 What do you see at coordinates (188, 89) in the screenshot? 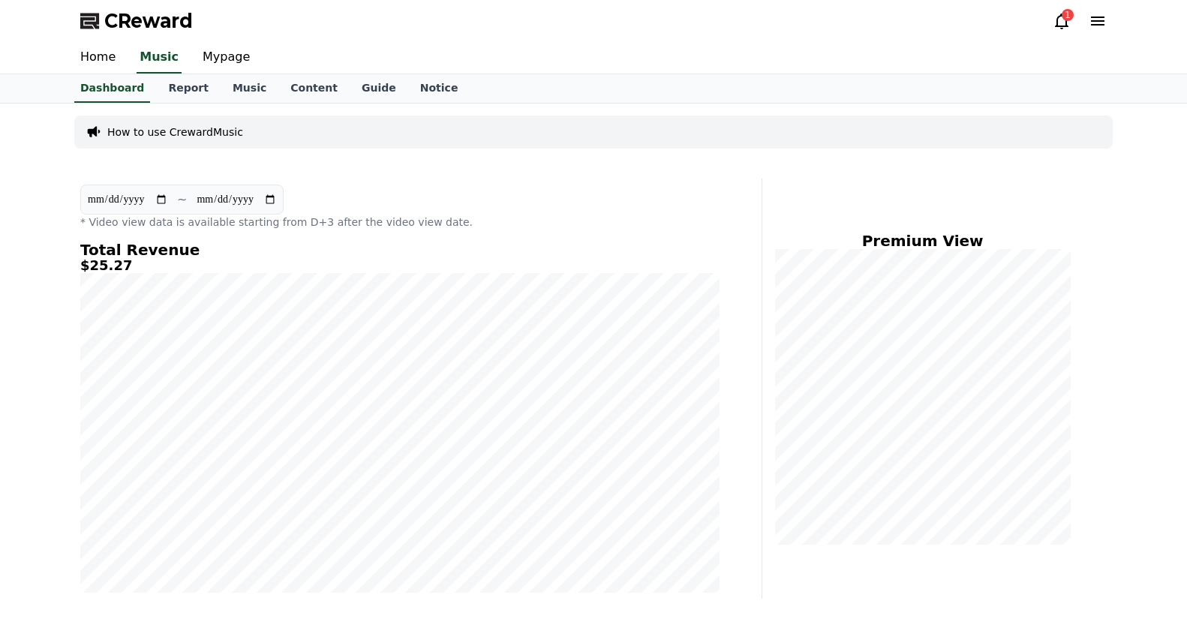
I see `a: Report` at bounding box center [188, 89].